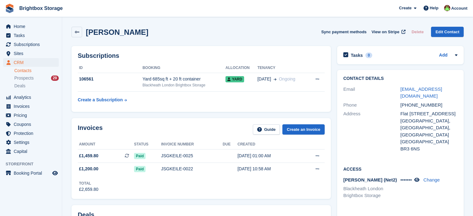 The height and width of the screenshot is (216, 473). Describe the element at coordinates (417, 32) in the screenshot. I see `button: Delete` at that location.